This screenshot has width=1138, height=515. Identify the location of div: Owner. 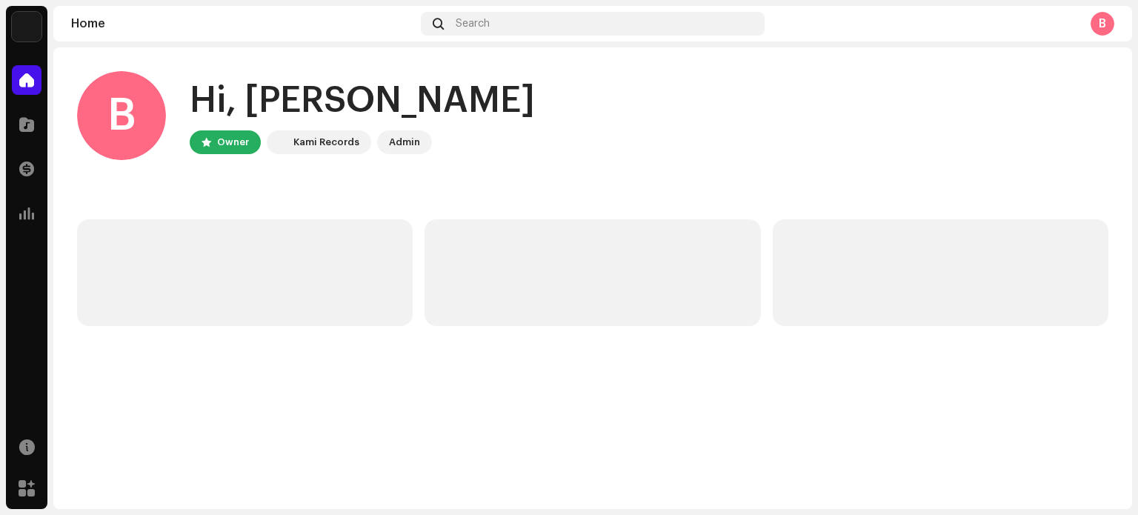
(233, 142).